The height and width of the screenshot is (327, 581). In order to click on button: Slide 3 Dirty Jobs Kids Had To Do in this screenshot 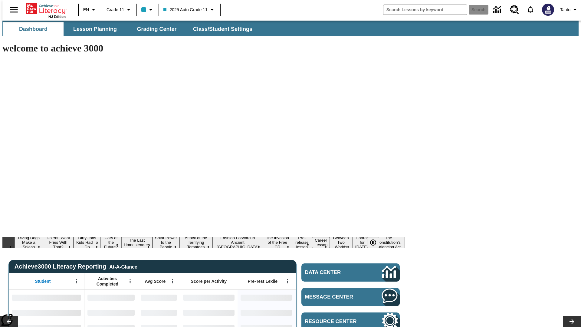, I will do `click(87, 242)`.